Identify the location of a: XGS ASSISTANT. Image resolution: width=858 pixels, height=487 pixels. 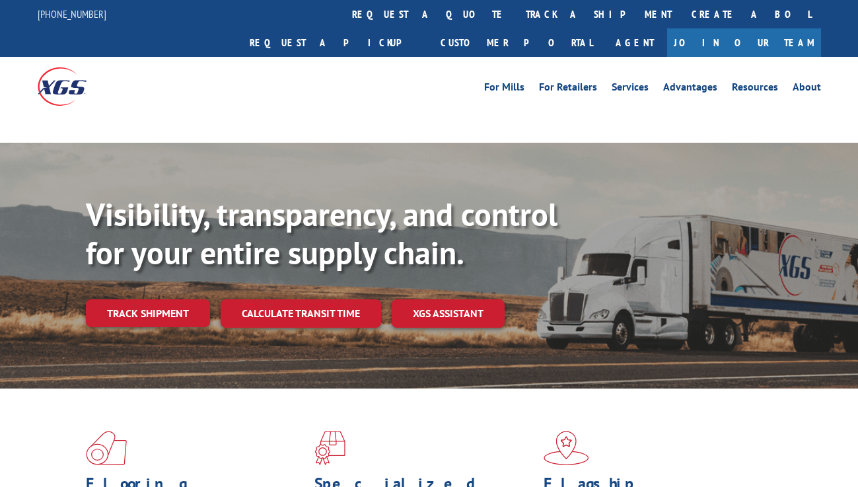
(448, 313).